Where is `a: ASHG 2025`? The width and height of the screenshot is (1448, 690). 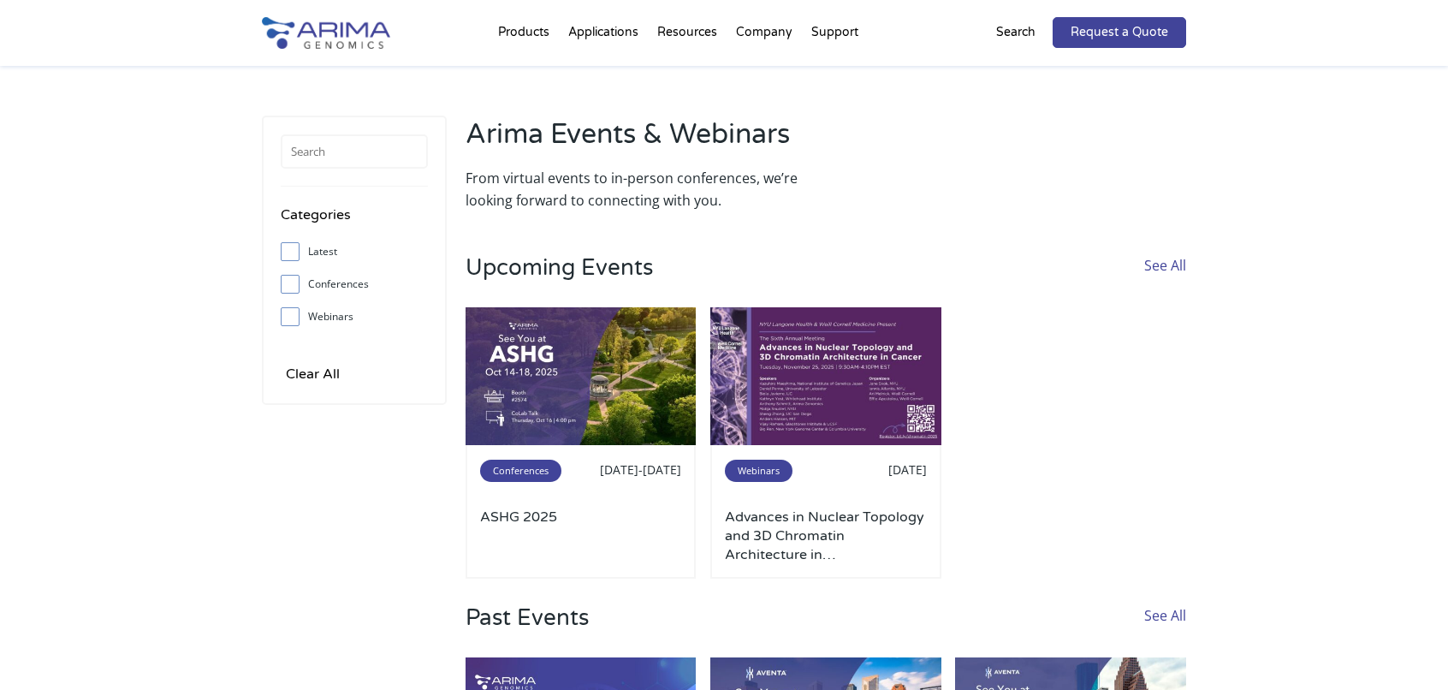
a: ASHG 2025 is located at coordinates (581, 536).